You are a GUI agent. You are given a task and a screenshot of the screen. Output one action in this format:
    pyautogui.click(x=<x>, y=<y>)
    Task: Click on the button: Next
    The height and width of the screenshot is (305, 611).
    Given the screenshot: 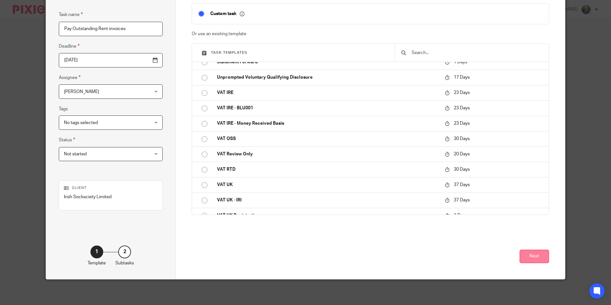 What is the action you would take?
    pyautogui.click(x=535, y=256)
    